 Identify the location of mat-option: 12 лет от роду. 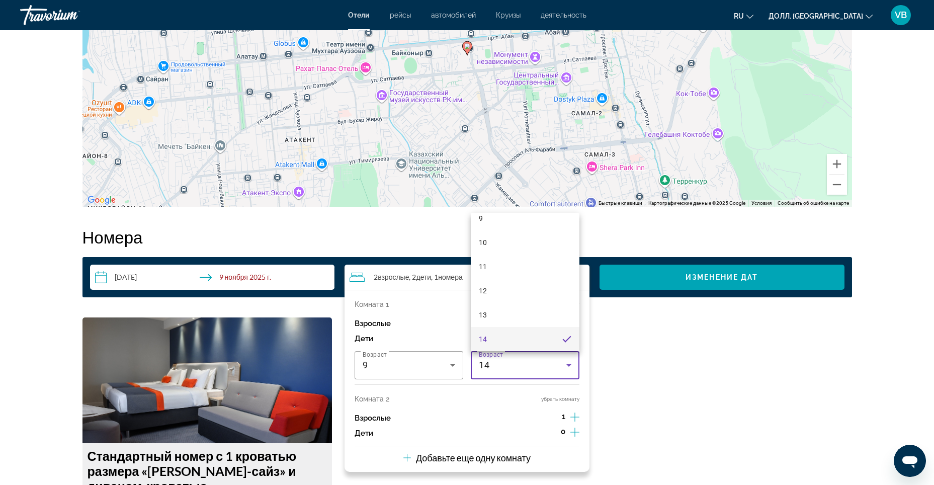
(525, 291).